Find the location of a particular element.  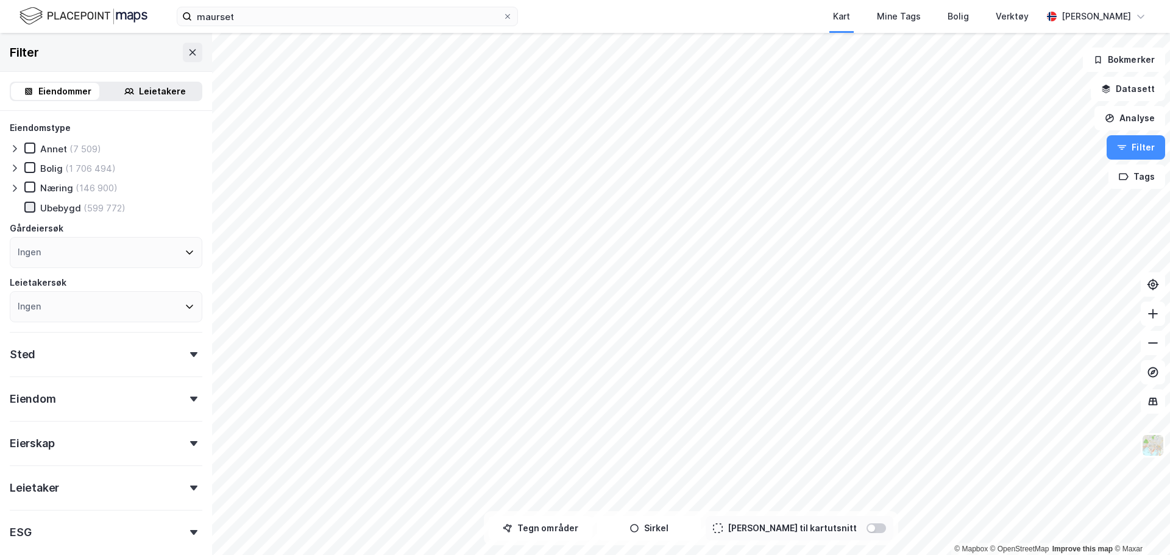

div: (146 900) is located at coordinates (96, 188).